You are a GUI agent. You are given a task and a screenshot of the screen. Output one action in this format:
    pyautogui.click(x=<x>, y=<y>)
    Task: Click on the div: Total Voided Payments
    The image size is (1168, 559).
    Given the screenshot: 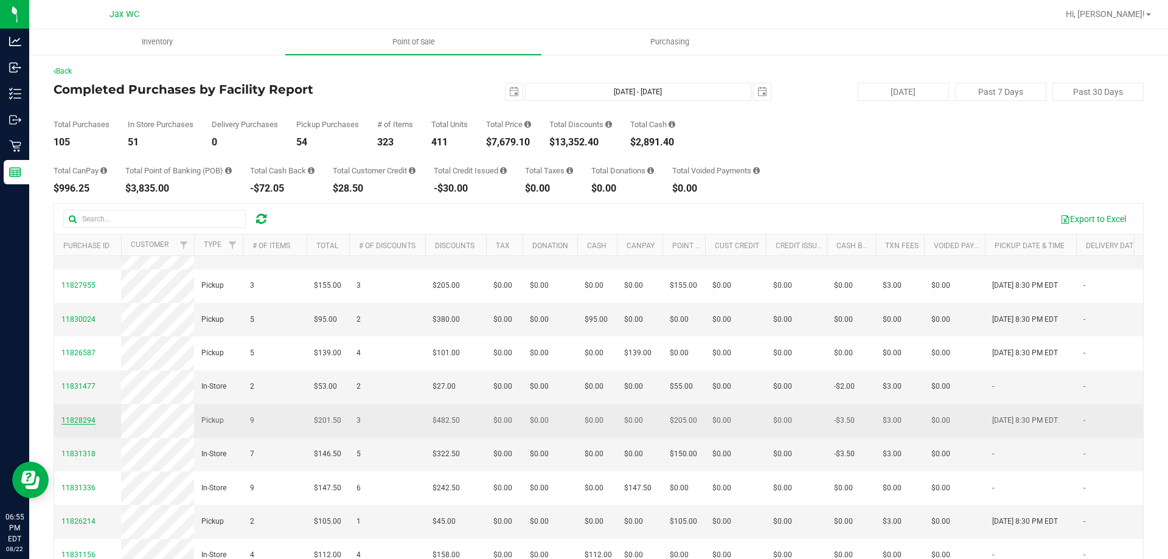 What is the action you would take?
    pyautogui.click(x=716, y=170)
    